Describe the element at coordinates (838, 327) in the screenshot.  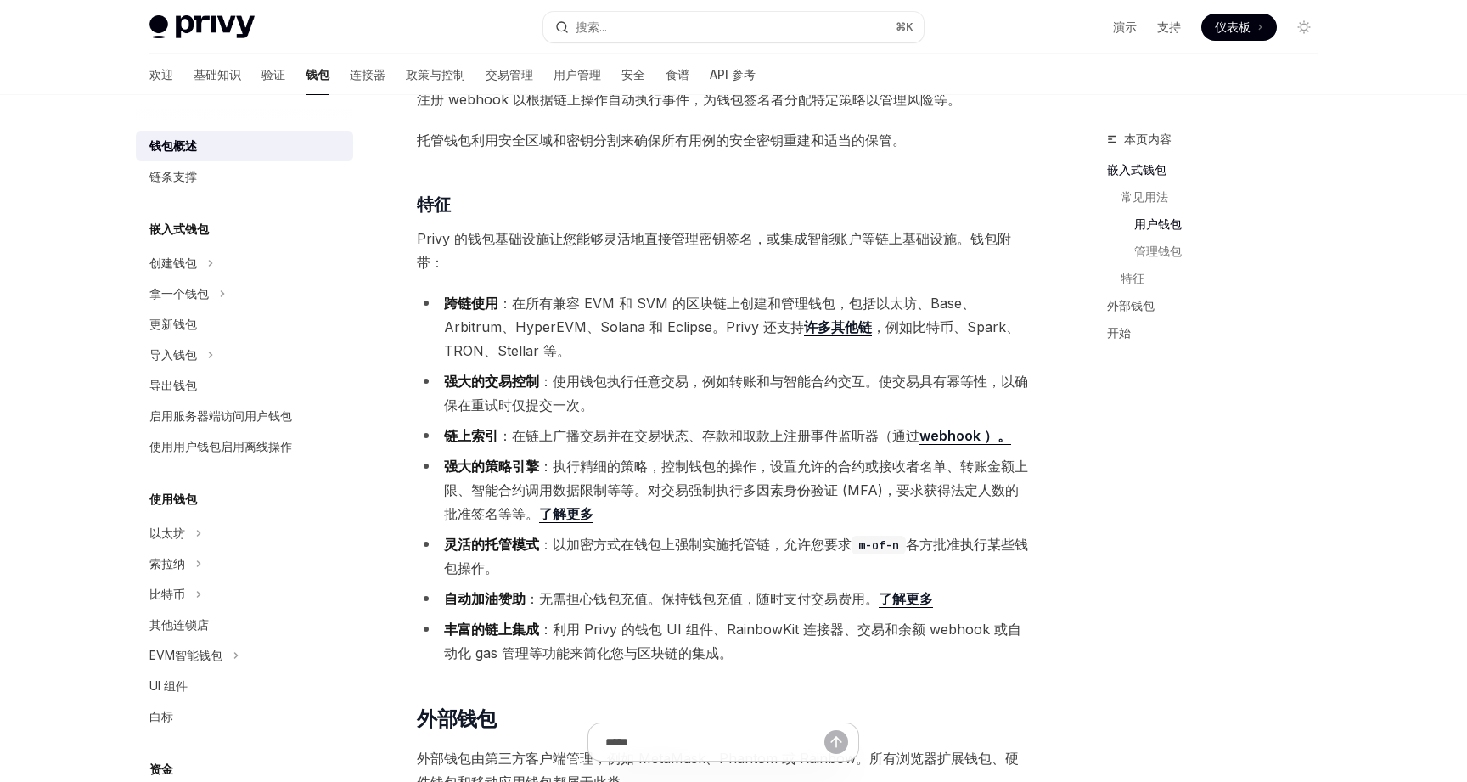
I see `font: 许多其他链` at that location.